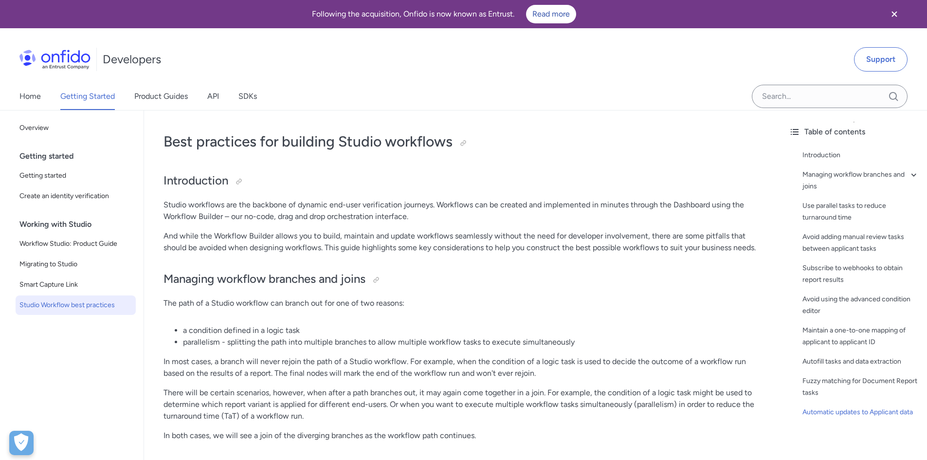 The width and height of the screenshot is (927, 460). Describe the element at coordinates (462, 368) in the screenshot. I see `p: In most cases, a branch will never rejoin the path of a Studio workflow. For example, when the co...` at that location.